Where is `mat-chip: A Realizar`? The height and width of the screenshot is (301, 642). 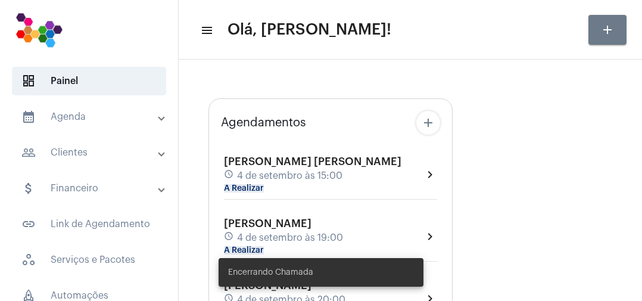 mat-chip: A Realizar is located at coordinates (244, 188).